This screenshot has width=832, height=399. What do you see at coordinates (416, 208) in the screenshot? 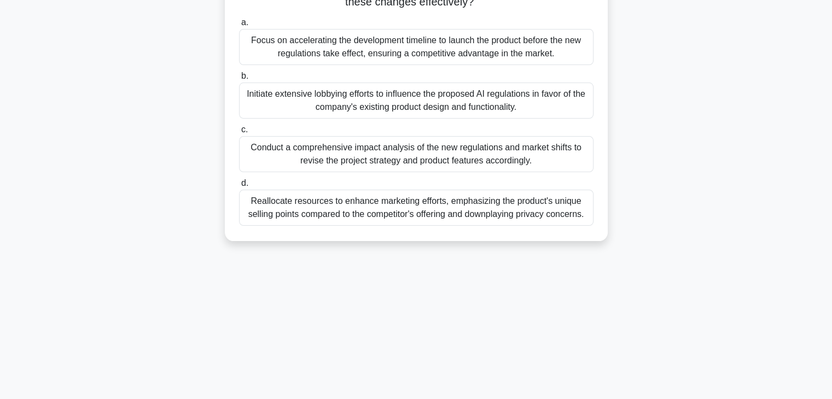
I see `div: Reallocate resources to enhance marketing efforts, emphasizing the product's unique selling point...` at bounding box center [416, 208].